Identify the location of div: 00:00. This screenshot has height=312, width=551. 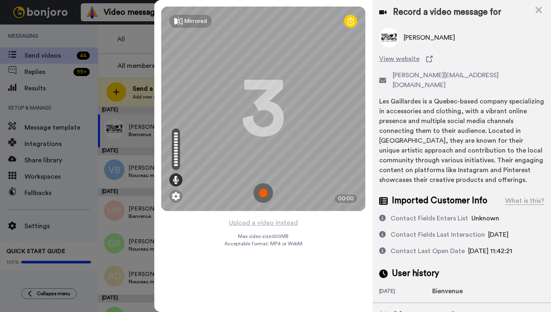
(346, 198).